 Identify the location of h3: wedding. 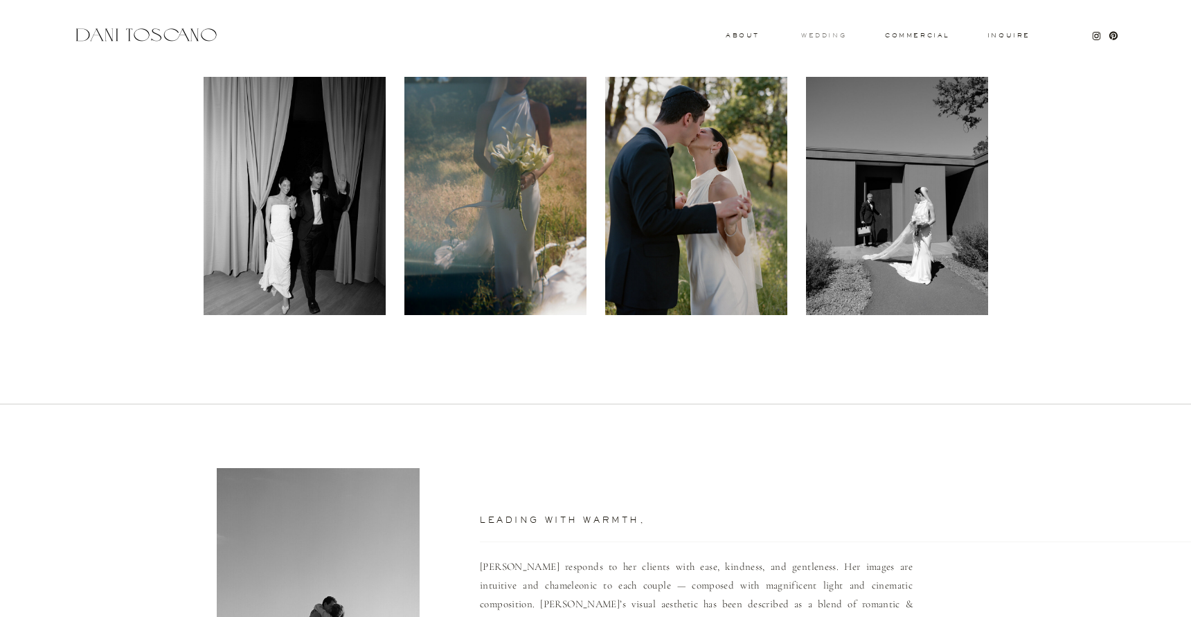
(823, 35).